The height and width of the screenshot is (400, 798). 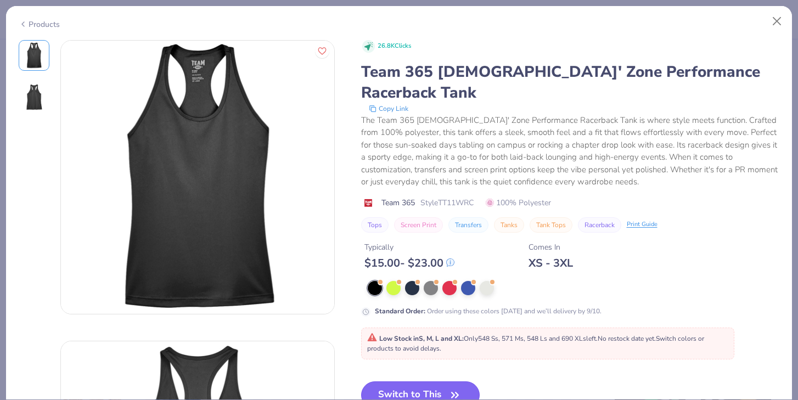 I want to click on button: Racerback, so click(x=599, y=225).